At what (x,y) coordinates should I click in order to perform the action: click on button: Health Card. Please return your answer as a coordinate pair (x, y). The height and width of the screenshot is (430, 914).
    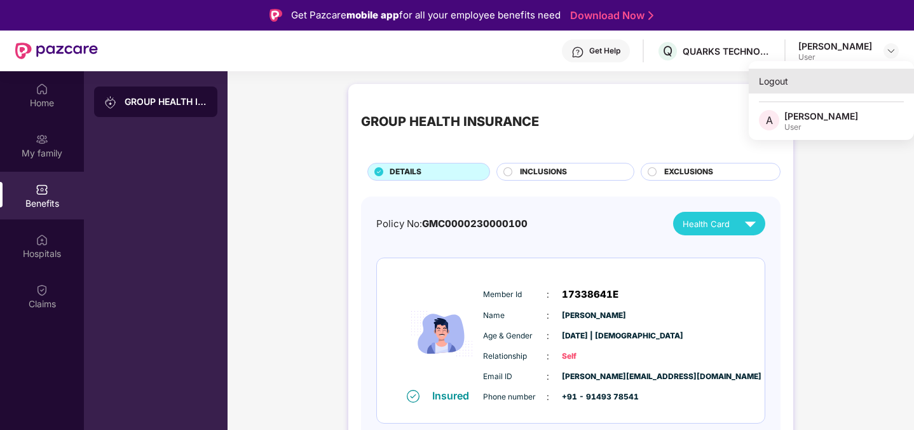
    Looking at the image, I should click on (719, 223).